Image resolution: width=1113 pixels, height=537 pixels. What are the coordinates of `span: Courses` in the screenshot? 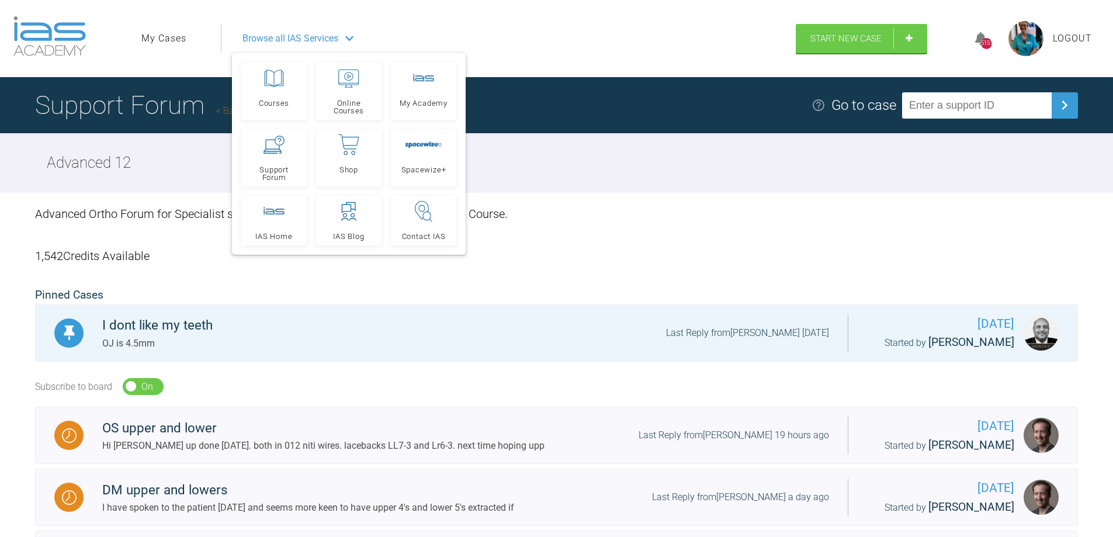 It's located at (274, 103).